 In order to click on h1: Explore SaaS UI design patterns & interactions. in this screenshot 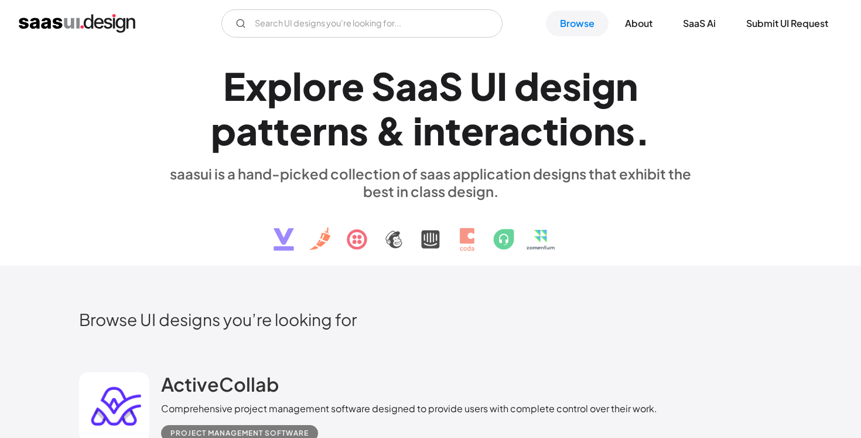, I will do `click(431, 108)`.